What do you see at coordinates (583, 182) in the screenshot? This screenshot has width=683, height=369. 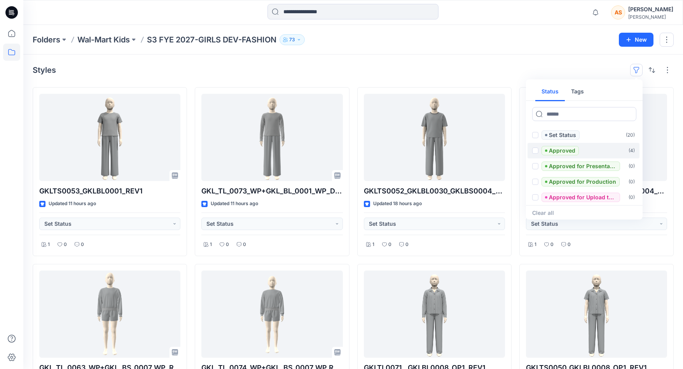 I see `p: Approved for Production` at bounding box center [583, 182].